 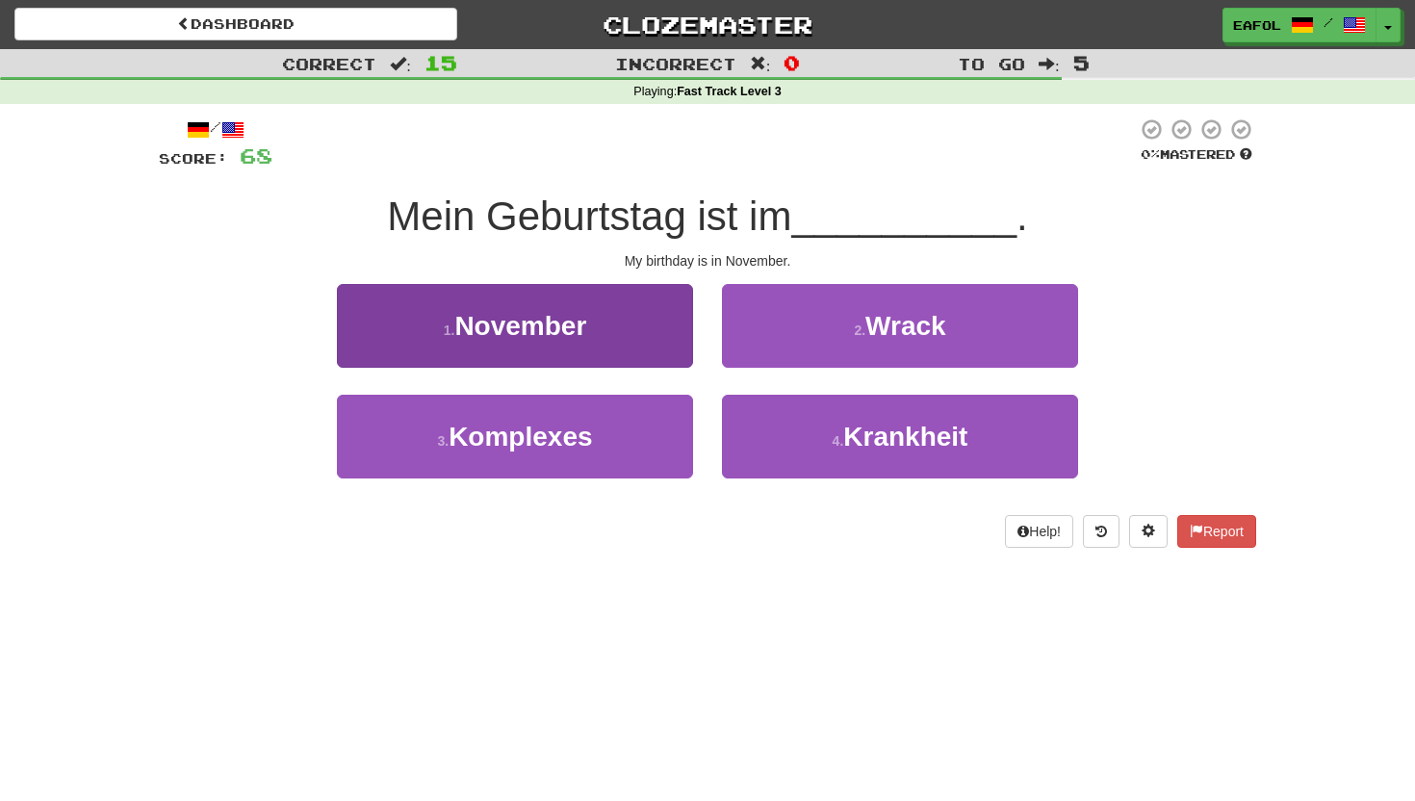 I want to click on button: 4.Krankheit, so click(x=900, y=436).